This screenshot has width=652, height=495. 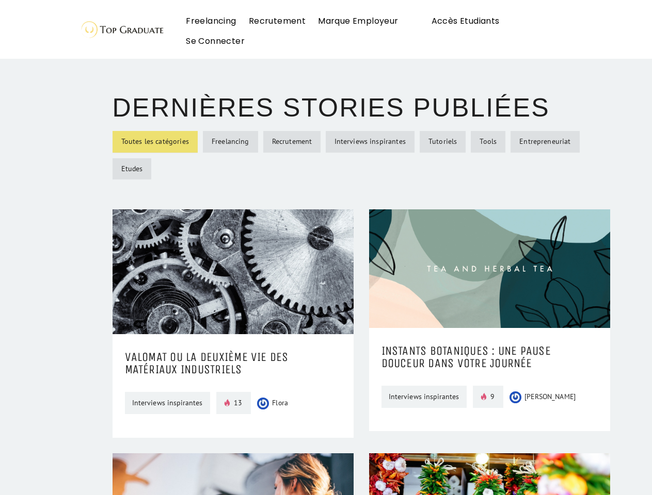 What do you see at coordinates (488, 397) in the screenshot?
I see `a: 9` at bounding box center [488, 397].